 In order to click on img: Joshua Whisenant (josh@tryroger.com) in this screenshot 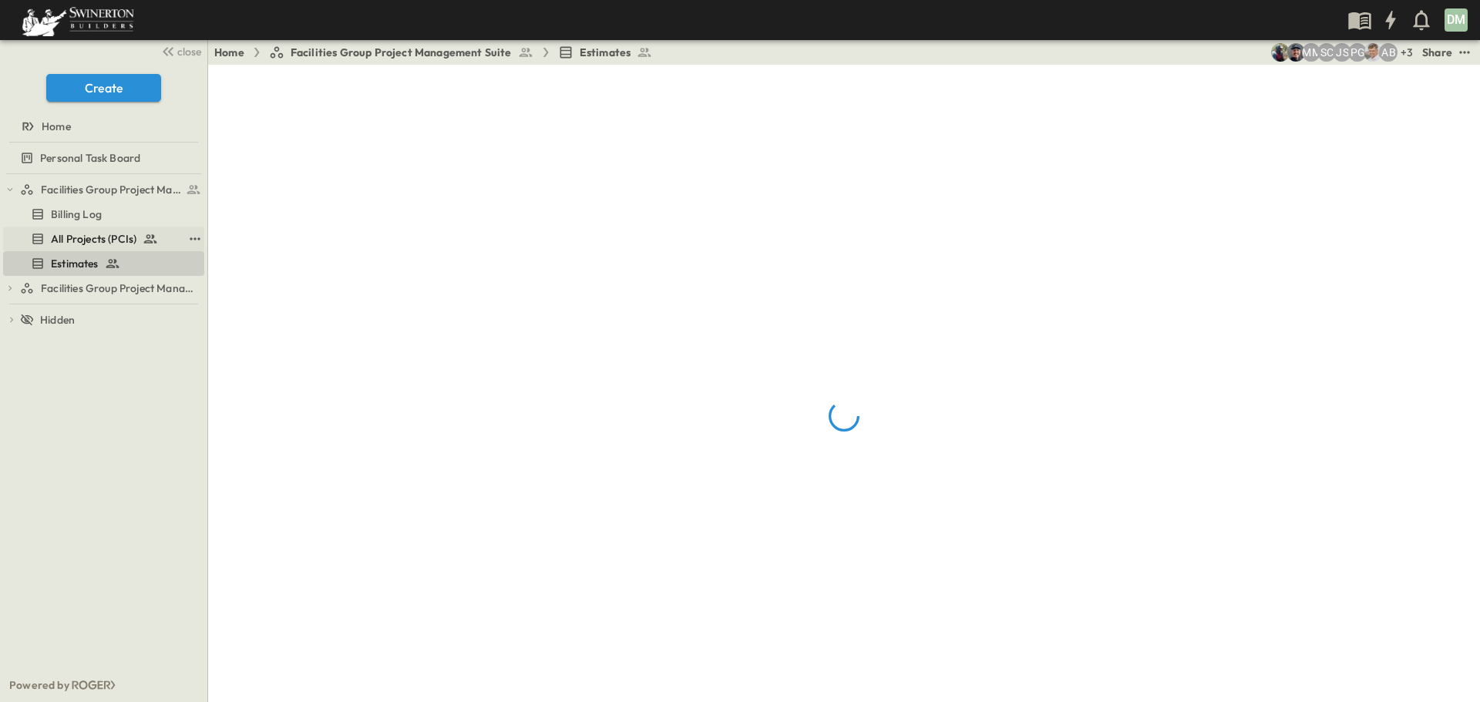, I will do `click(1281, 52)`.